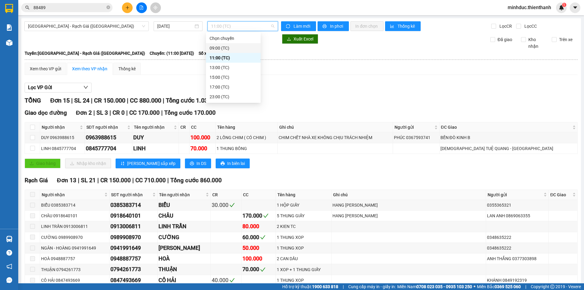 This screenshot has width=584, height=290. Describe the element at coordinates (133, 280) in the screenshot. I see `td: 0847493669` at that location.